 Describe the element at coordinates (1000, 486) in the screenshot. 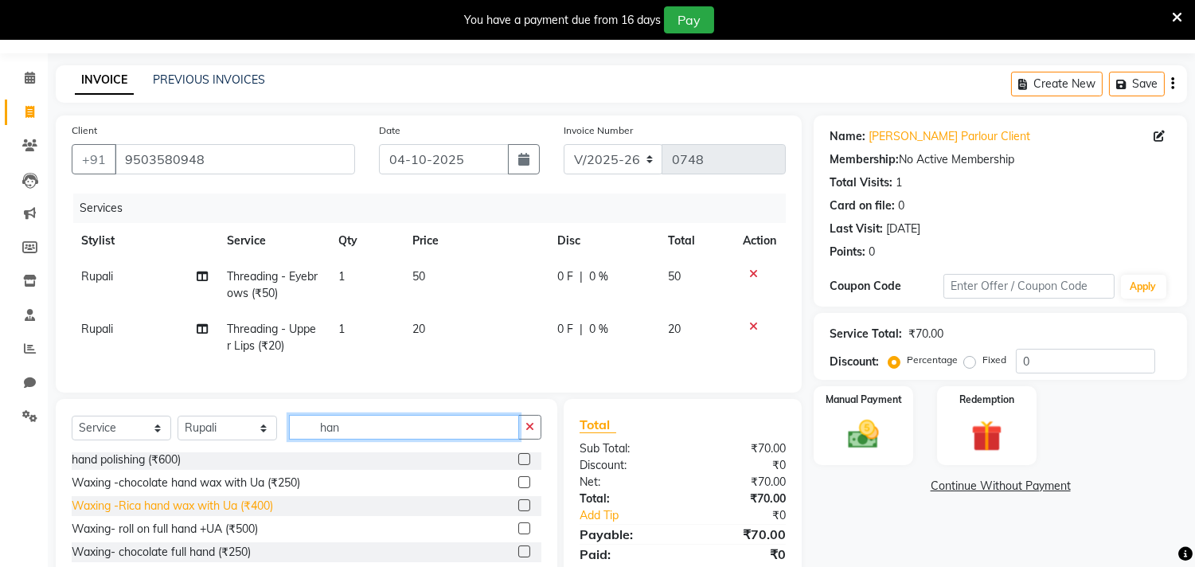

I see `a: Continue Without Payment` at that location.